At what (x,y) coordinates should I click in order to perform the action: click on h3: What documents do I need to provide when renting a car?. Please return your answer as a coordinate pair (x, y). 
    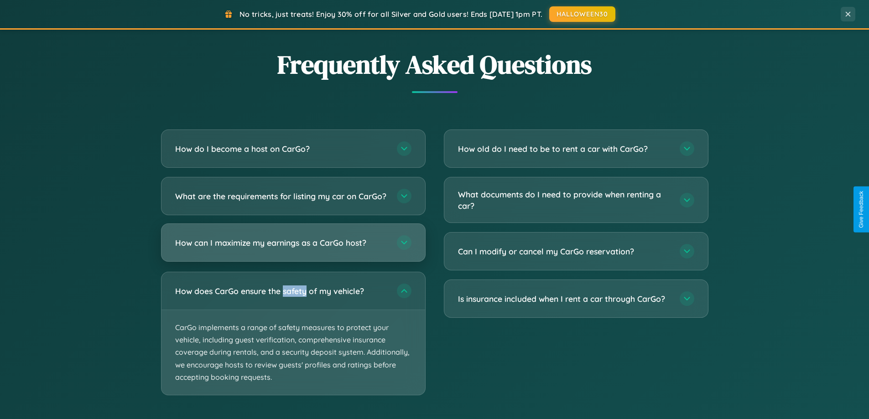
    Looking at the image, I should click on (564, 200).